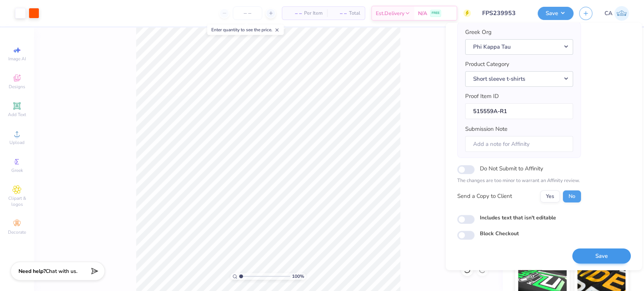 This screenshot has height=291, width=644. What do you see at coordinates (32, 271) in the screenshot?
I see `strong: Need help?` at bounding box center [32, 271].